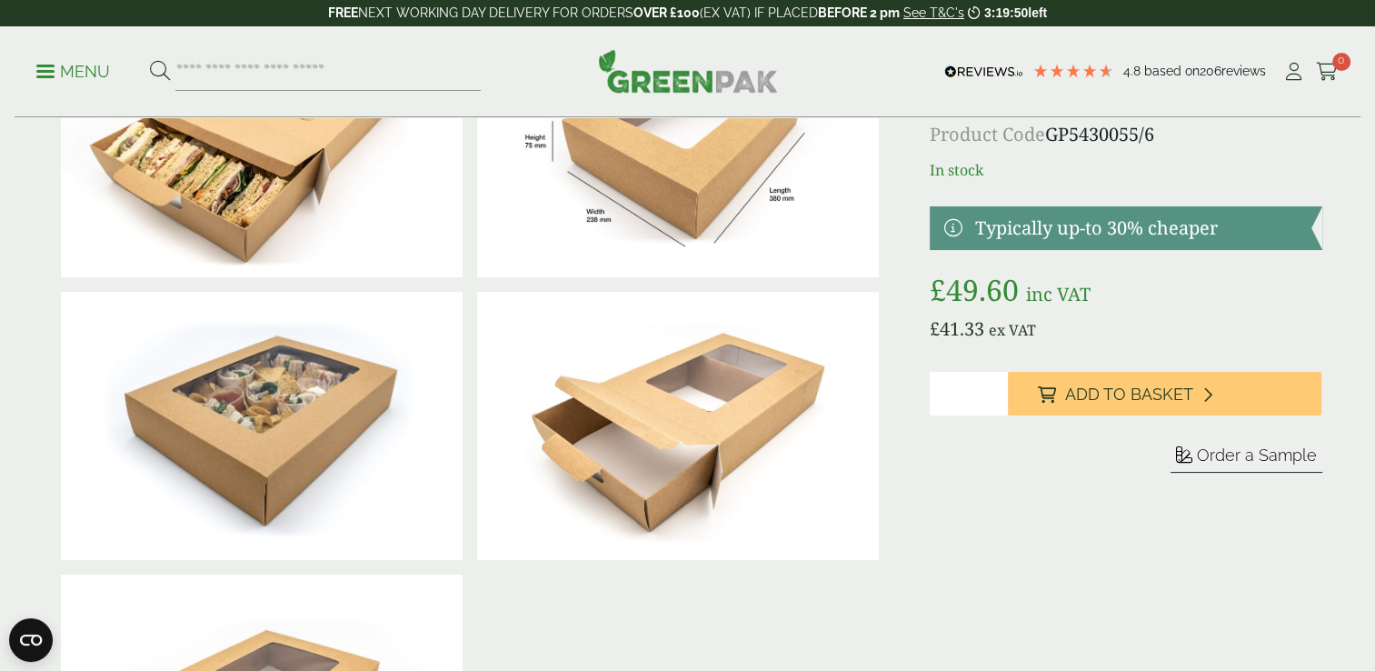 This screenshot has height=671, width=1375. Describe the element at coordinates (1327, 72) in the screenshot. I see `i: Cart` at that location.